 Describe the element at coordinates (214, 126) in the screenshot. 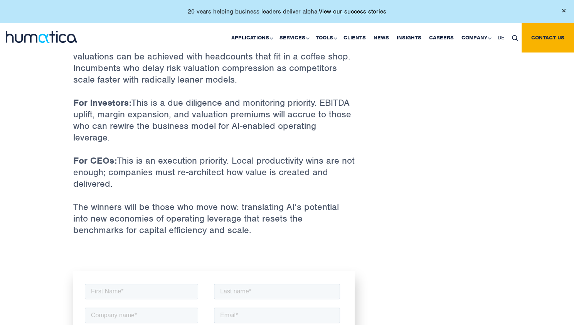

I see `p: This is a due diligence and monitoring priority. EBITDA uplift, margin expansion, and valuation p...` at that location.